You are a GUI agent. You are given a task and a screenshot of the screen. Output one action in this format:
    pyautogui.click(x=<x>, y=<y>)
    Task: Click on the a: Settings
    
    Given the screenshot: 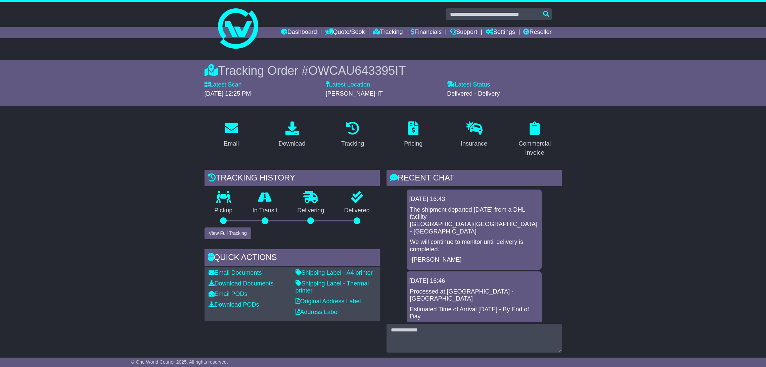 What is the action you would take?
    pyautogui.click(x=501, y=33)
    